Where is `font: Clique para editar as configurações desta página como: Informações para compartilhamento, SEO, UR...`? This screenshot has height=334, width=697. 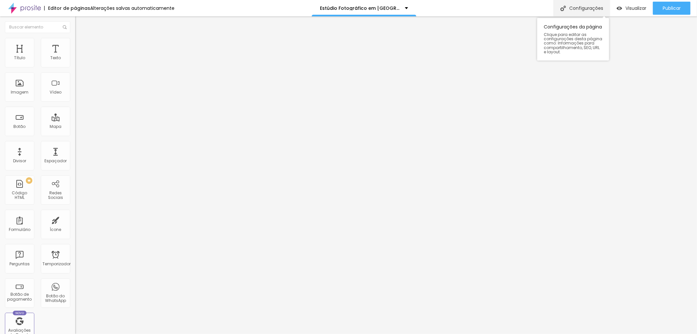
font: Clique para editar as configurações desta página como: Informações para compartilhamento, SEO, UR... is located at coordinates (573, 43).